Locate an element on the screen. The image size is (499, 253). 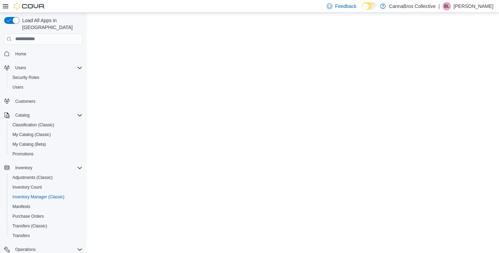
button: Promotions is located at coordinates (46, 154).